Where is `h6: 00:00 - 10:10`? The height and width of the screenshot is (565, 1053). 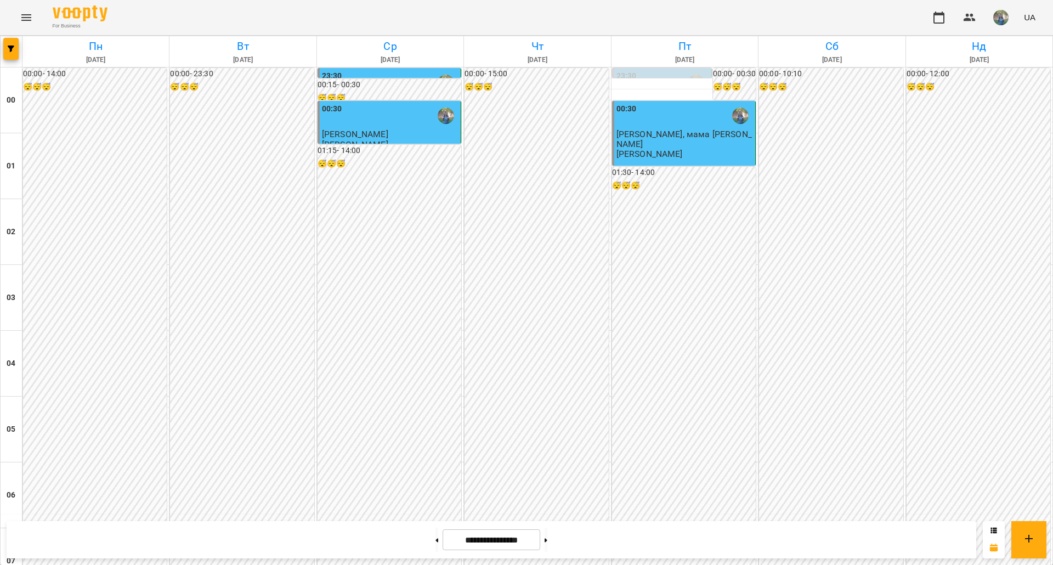 h6: 00:00 - 10:10 is located at coordinates (831, 74).